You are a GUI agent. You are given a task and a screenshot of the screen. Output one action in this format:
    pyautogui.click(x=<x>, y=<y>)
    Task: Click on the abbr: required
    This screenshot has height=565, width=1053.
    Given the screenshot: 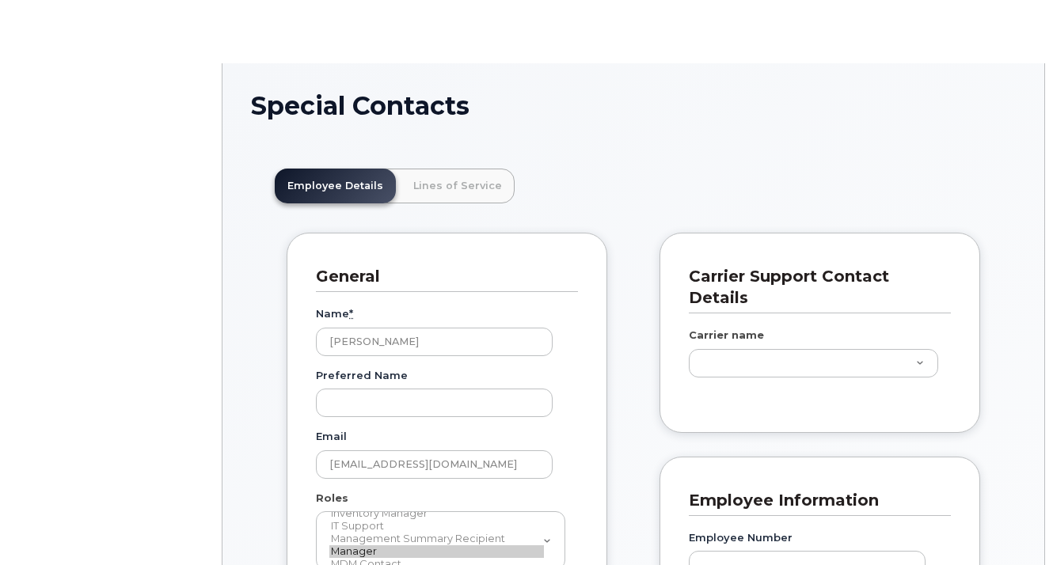 What is the action you would take?
    pyautogui.click(x=351, y=314)
    